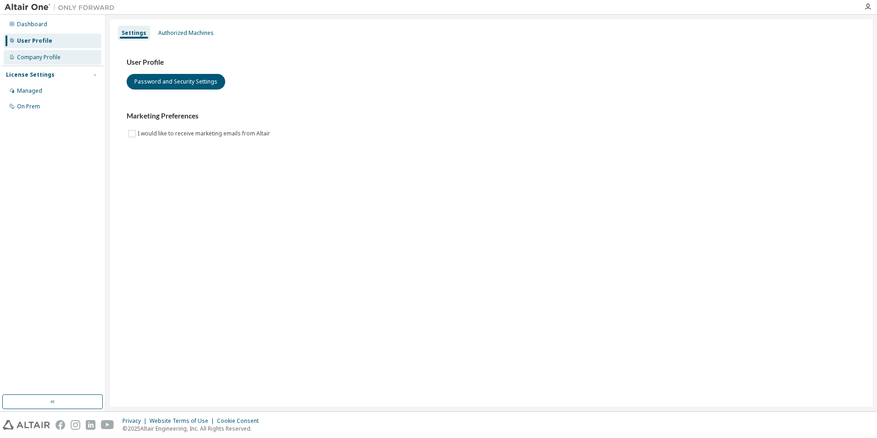 Image resolution: width=877 pixels, height=438 pixels. Describe the element at coordinates (134, 33) in the screenshot. I see `div: Settings` at that location.